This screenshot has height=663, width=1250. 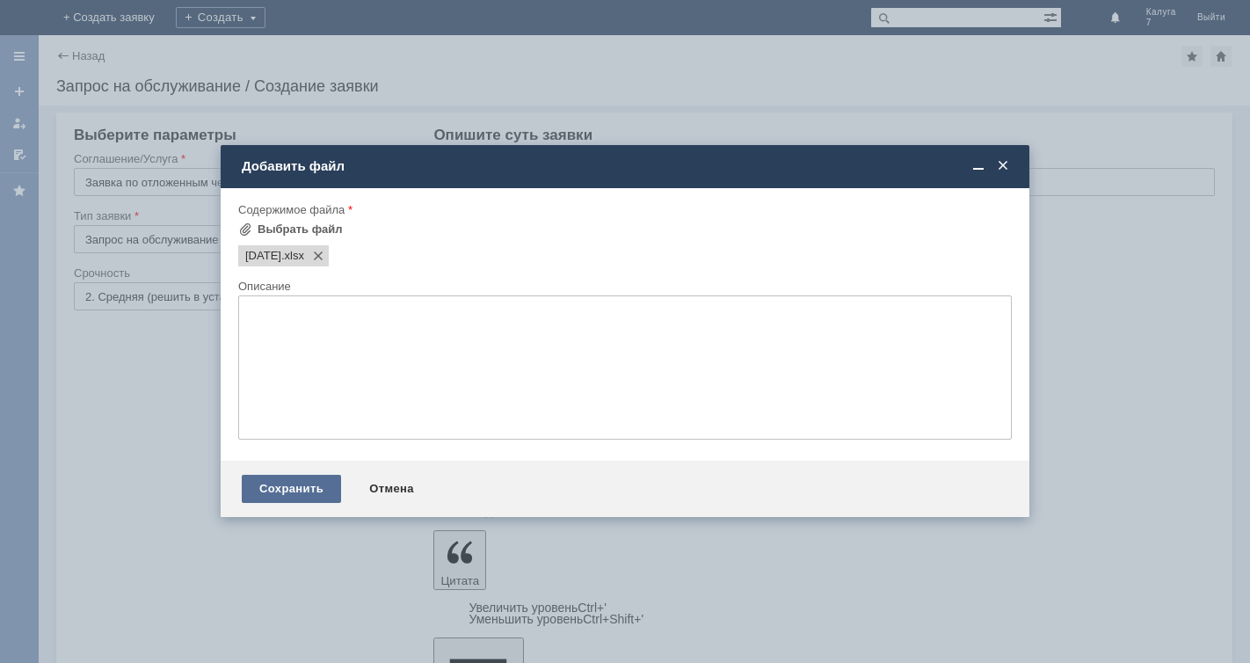 I want to click on span: Свернуть (Ctrl + M), so click(x=978, y=166).